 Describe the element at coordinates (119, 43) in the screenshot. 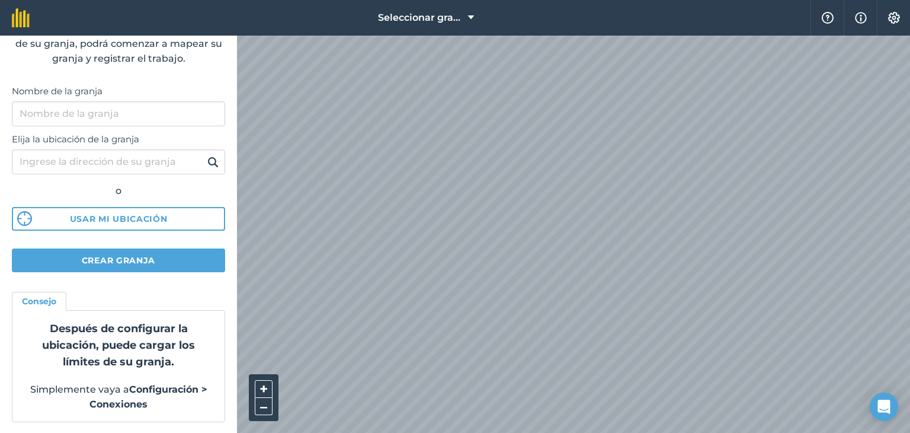

I see `font: Una vez que haya configurado la ubicación de su granja, podrá comenzar a mapear su granja y regis...` at that location.